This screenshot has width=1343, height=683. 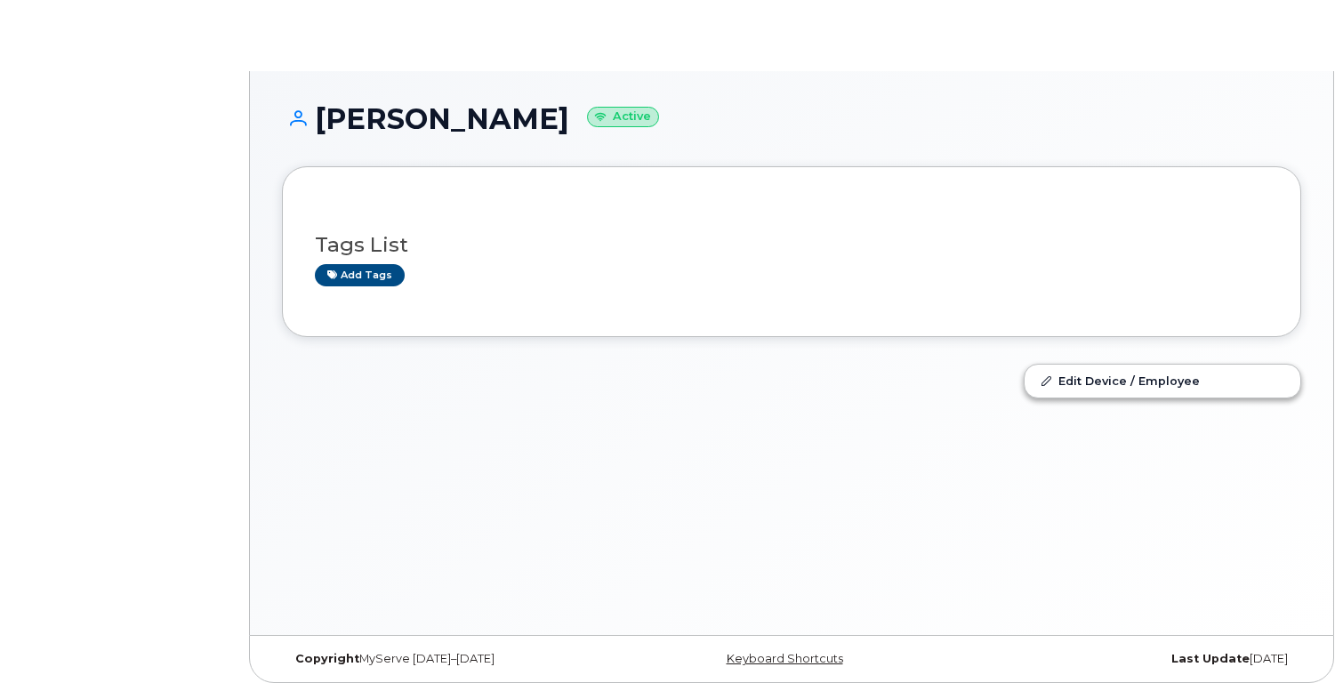 What do you see at coordinates (622, 116) in the screenshot?
I see `small: Active` at bounding box center [622, 116].